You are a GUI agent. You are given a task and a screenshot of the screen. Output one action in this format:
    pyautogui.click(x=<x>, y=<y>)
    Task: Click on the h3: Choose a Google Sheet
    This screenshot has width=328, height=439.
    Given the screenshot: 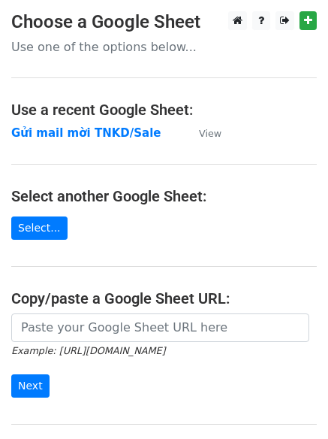 What is the action you would take?
    pyautogui.click(x=164, y=22)
    